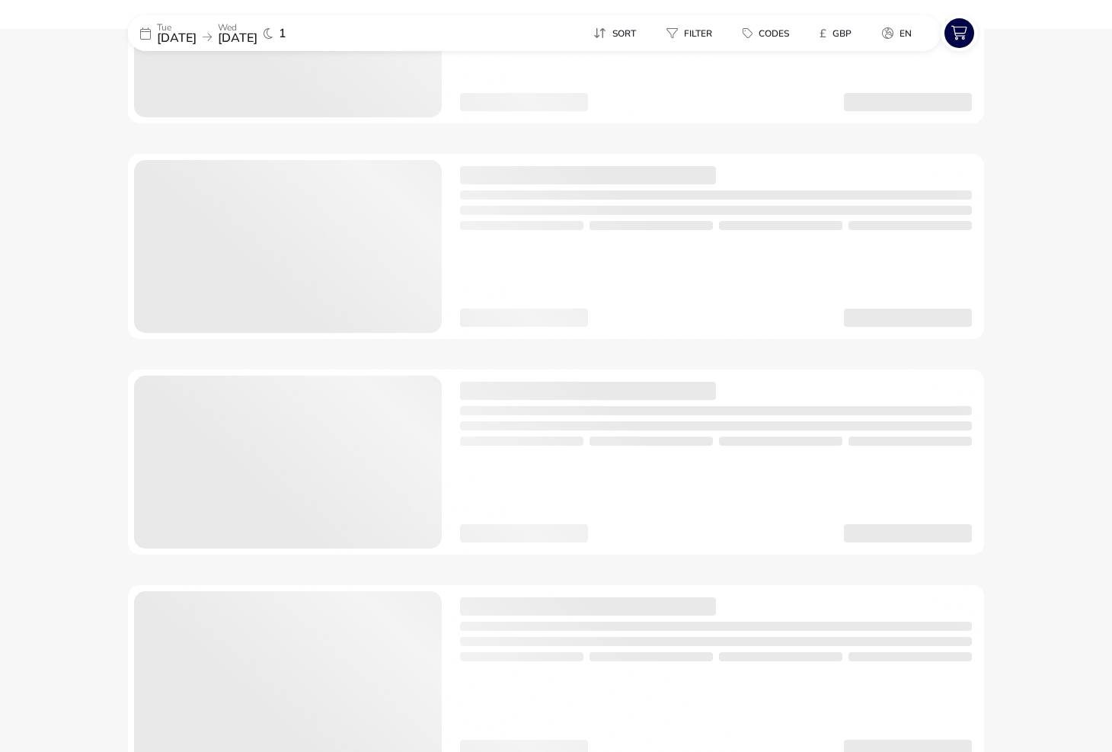 This screenshot has height=752, width=1112. Describe the element at coordinates (624, 34) in the screenshot. I see `span: Sort` at that location.